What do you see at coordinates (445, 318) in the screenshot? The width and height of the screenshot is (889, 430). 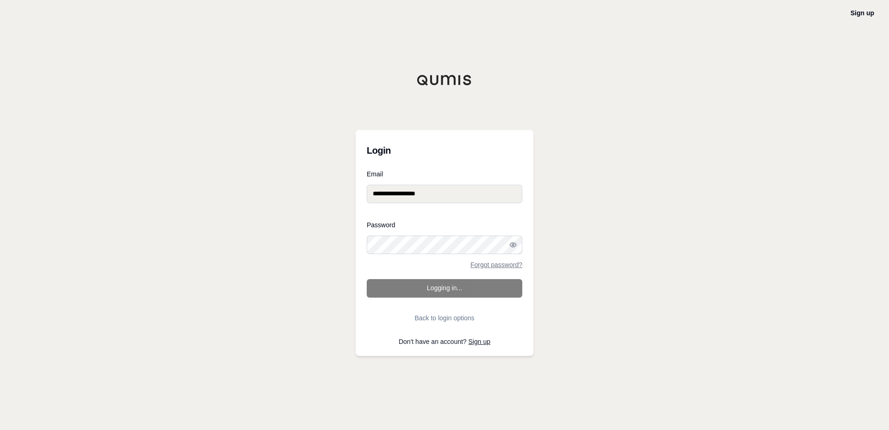 I see `button: Back to login options` at bounding box center [445, 318].